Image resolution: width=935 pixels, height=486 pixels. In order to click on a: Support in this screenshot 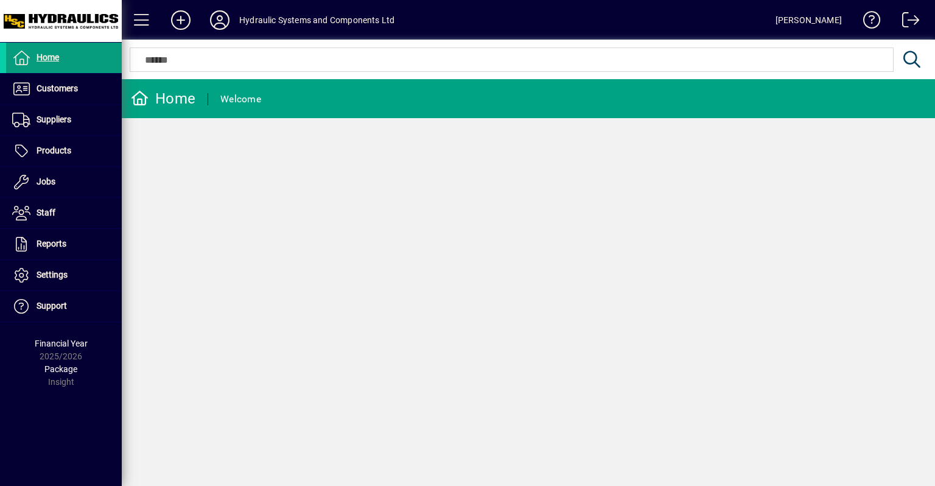, I will do `click(64, 306)`.